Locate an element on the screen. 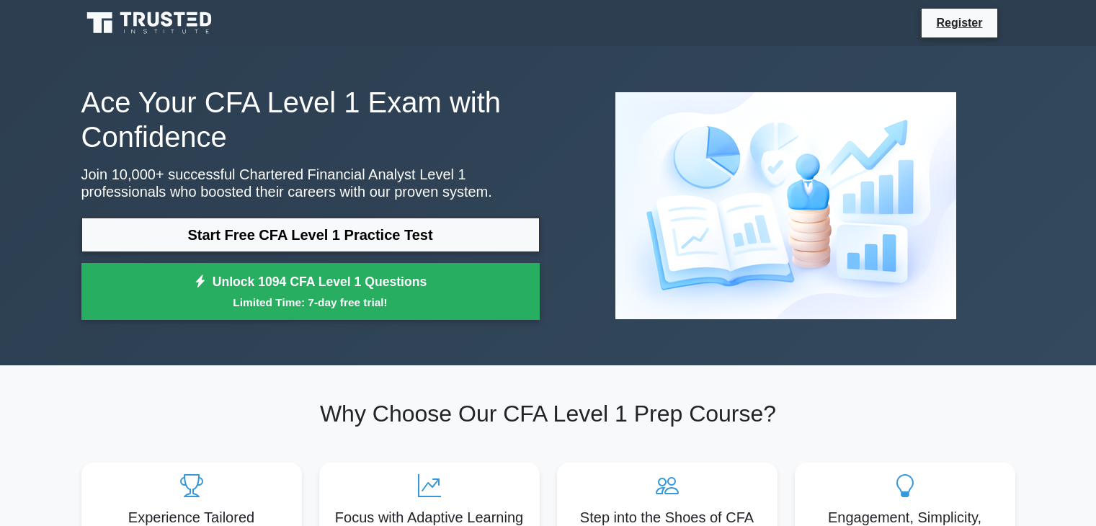 The height and width of the screenshot is (526, 1096). a: Start Free CFA Level 1 Practice Test is located at coordinates (311, 235).